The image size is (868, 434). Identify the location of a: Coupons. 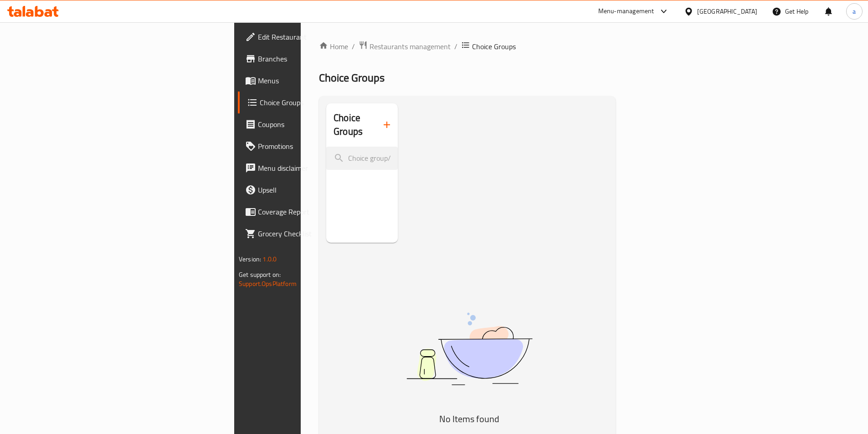
(309, 124).